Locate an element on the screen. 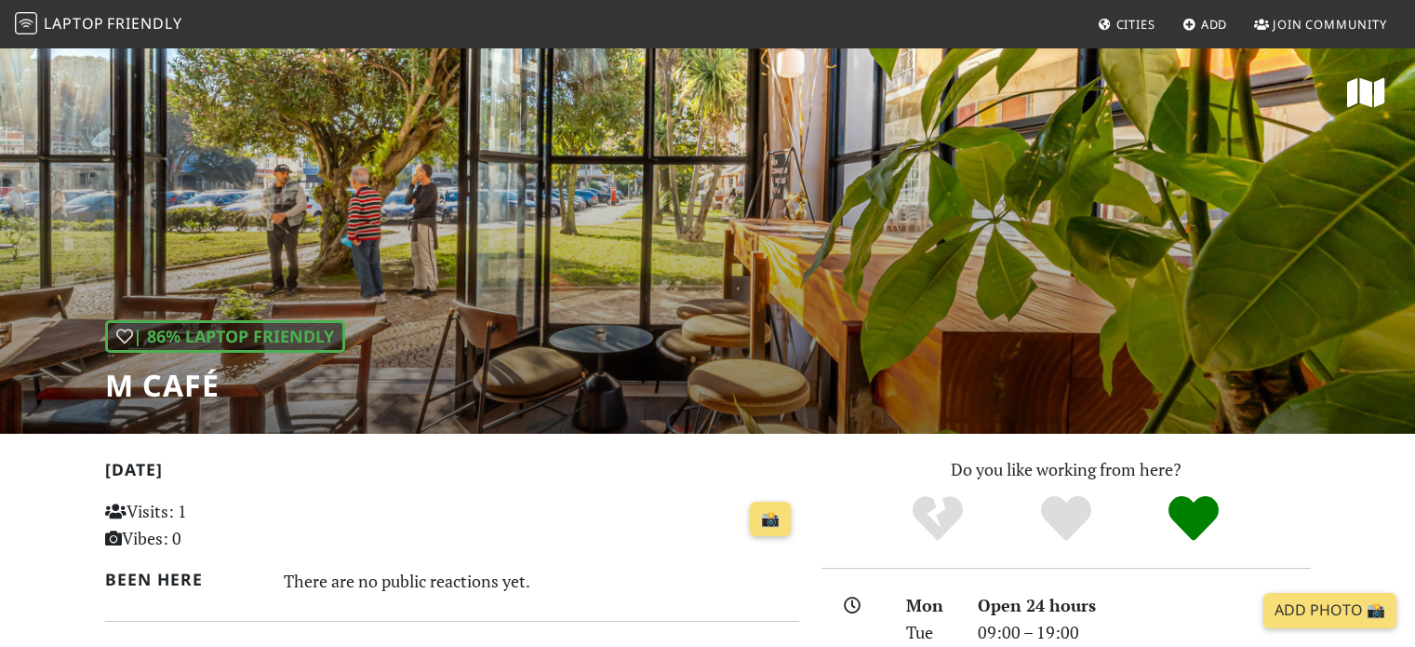  a: LaptopFriendly LaptopFriendly is located at coordinates (99, 24).